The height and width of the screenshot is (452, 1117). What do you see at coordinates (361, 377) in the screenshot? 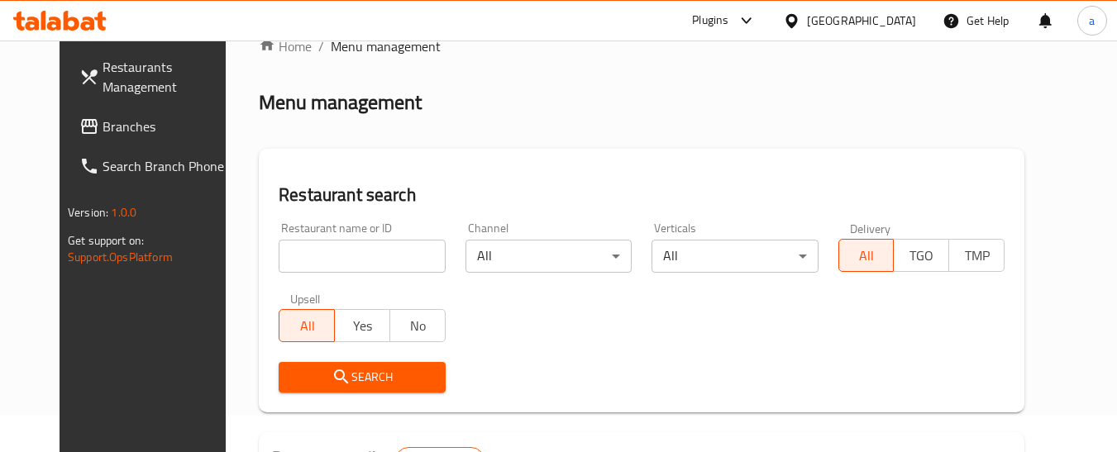
I see `button: Search` at bounding box center [361, 377].